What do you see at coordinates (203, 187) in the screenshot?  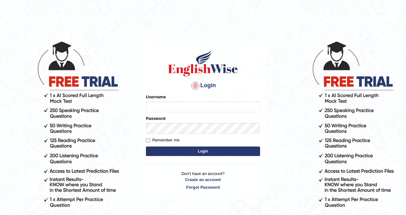 I see `a: Forgot Password` at bounding box center [203, 187].